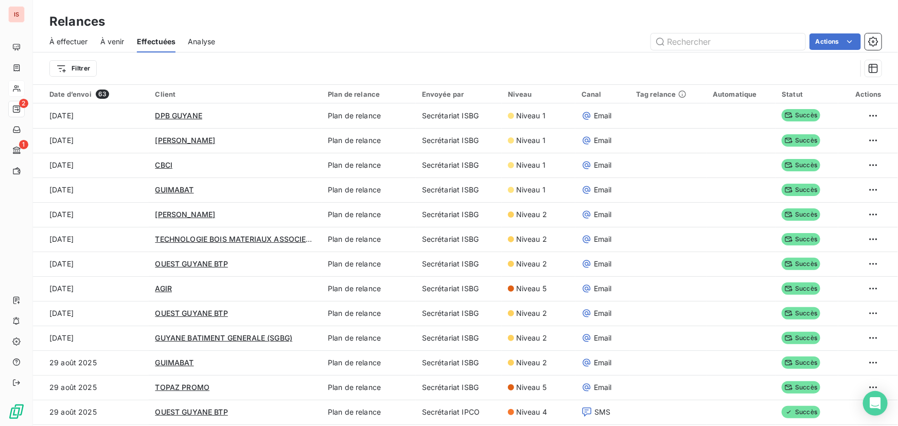 Image resolution: width=898 pixels, height=426 pixels. I want to click on div: IS, so click(16, 14).